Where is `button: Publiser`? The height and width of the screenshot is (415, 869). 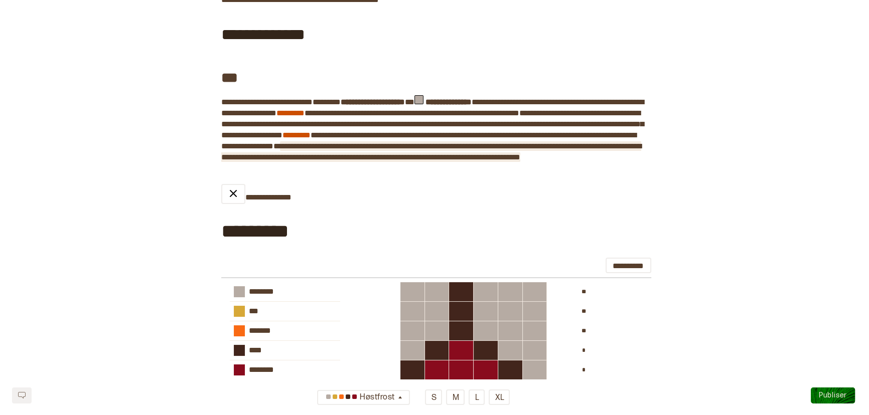 button: Publiser is located at coordinates (833, 396).